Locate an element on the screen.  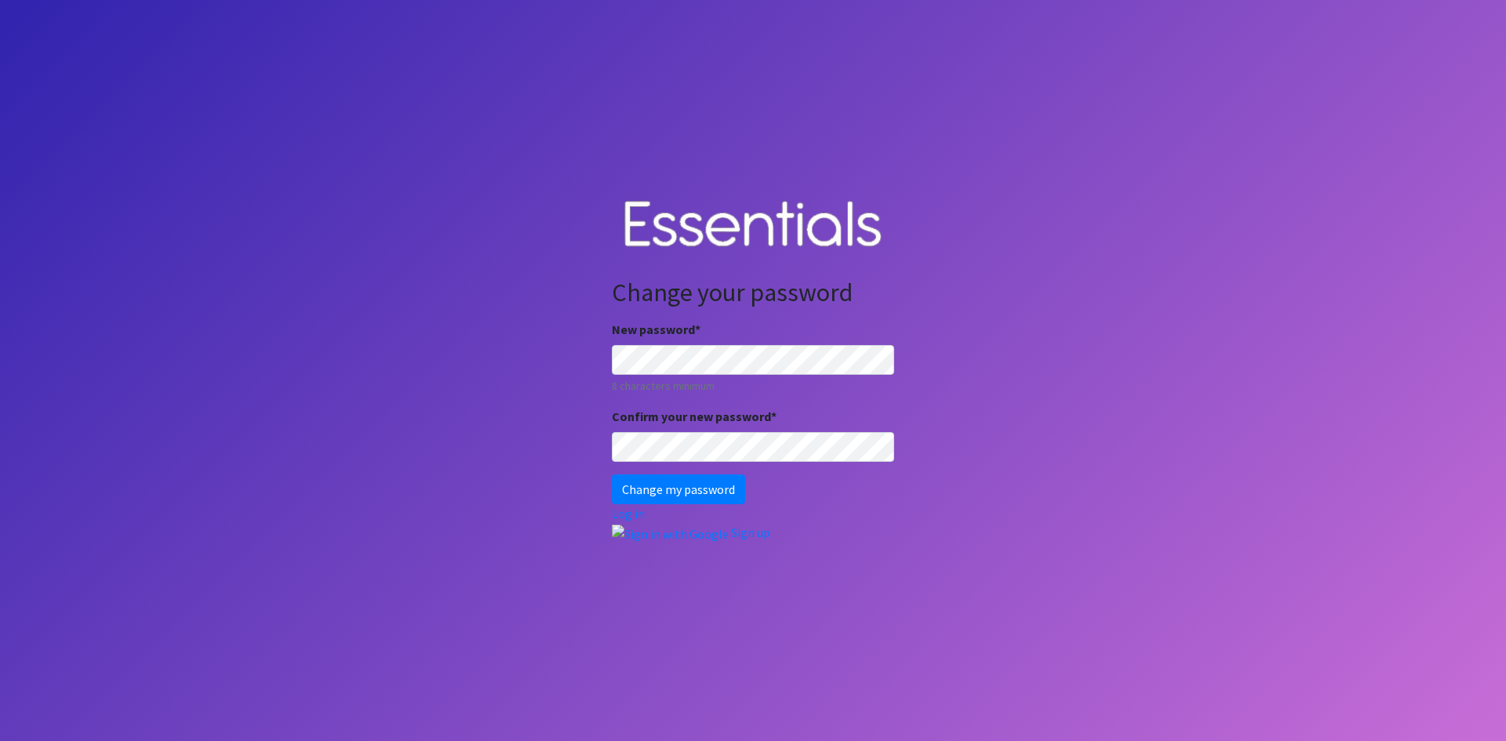
img: Human Essentials is located at coordinates (753, 225).